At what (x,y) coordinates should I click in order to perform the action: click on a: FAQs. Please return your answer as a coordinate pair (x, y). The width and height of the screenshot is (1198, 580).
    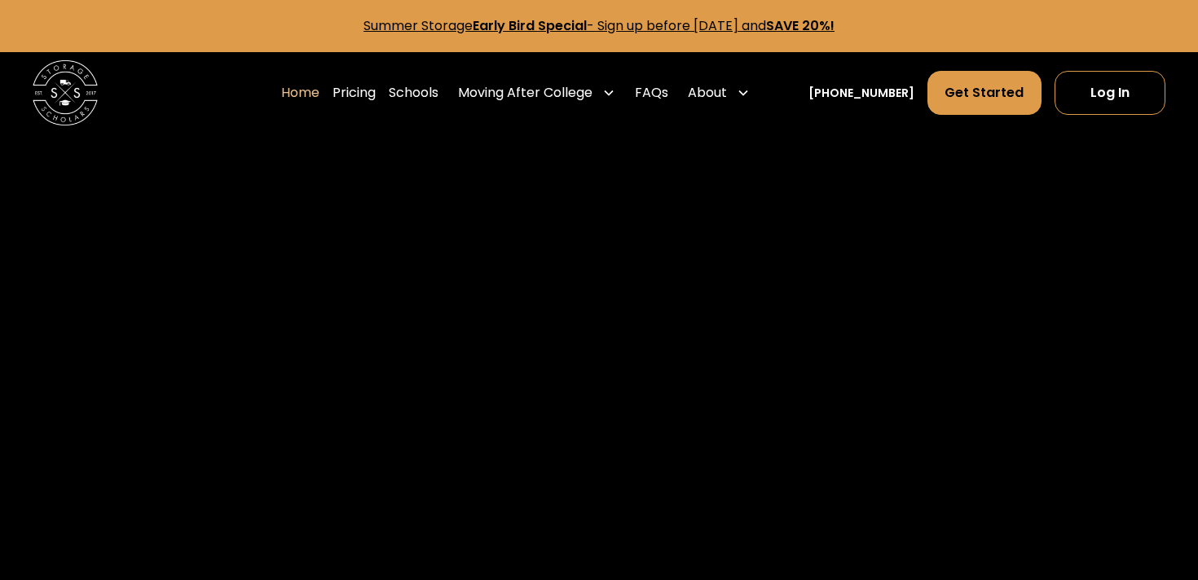
    Looking at the image, I should click on (651, 93).